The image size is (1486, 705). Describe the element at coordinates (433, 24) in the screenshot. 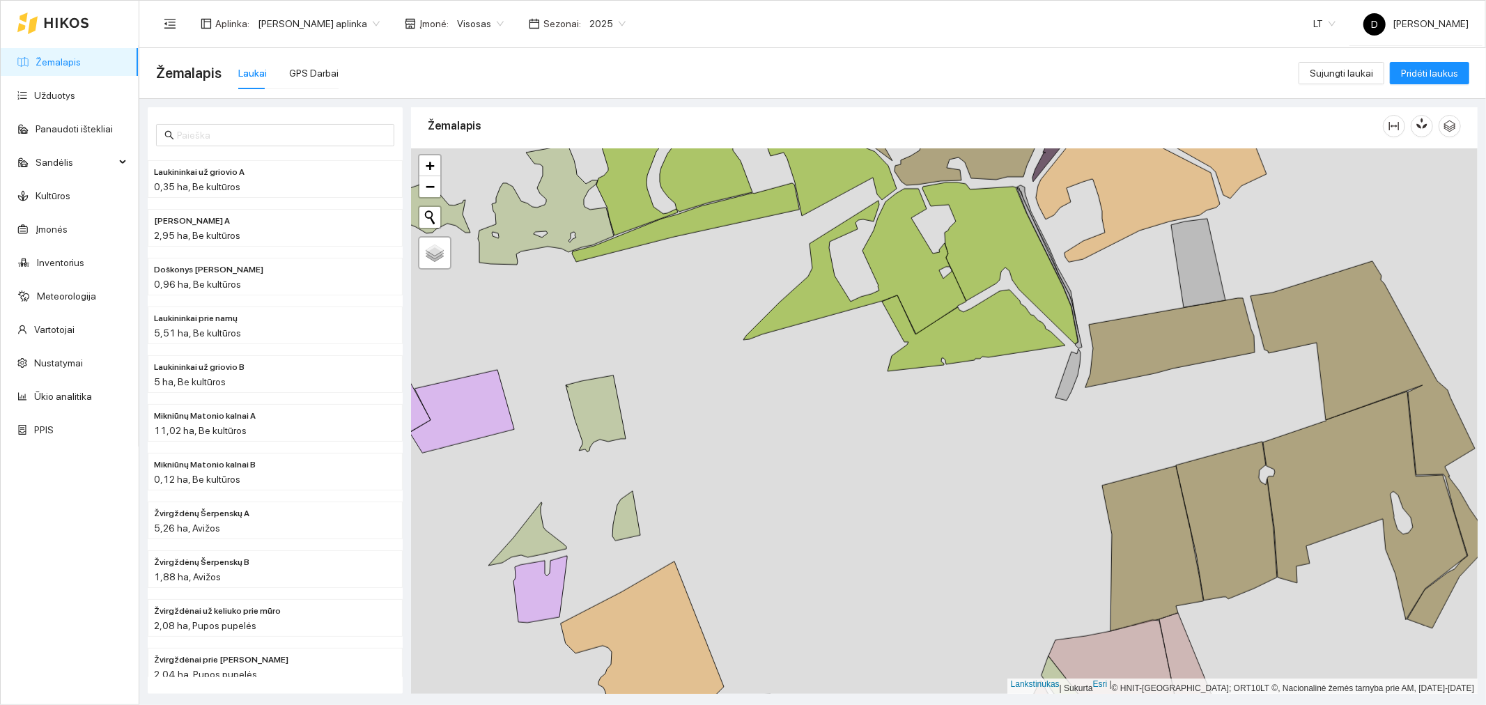

I see `font: Įmonė` at that location.